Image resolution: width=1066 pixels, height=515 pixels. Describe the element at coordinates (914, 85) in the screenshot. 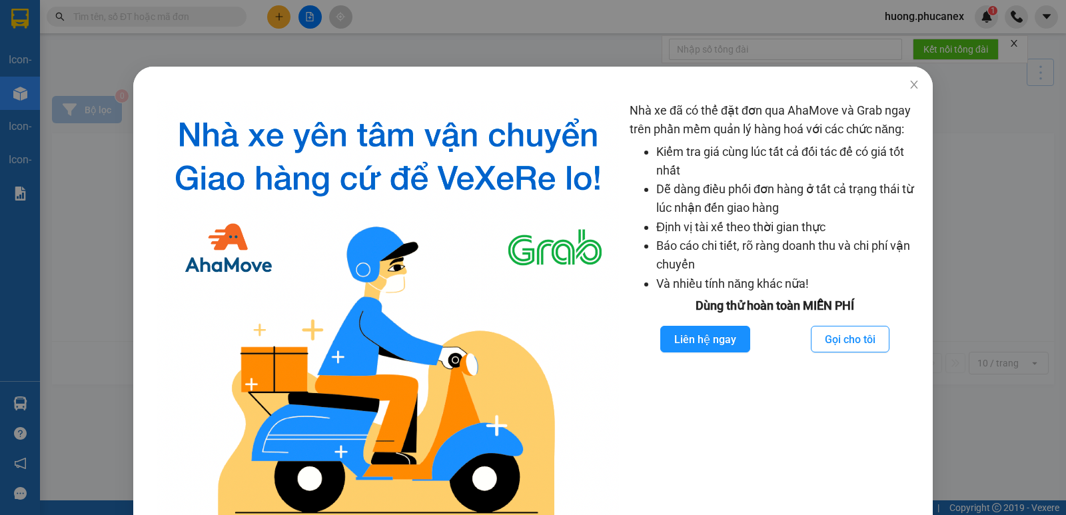

I see `button: Close` at that location.